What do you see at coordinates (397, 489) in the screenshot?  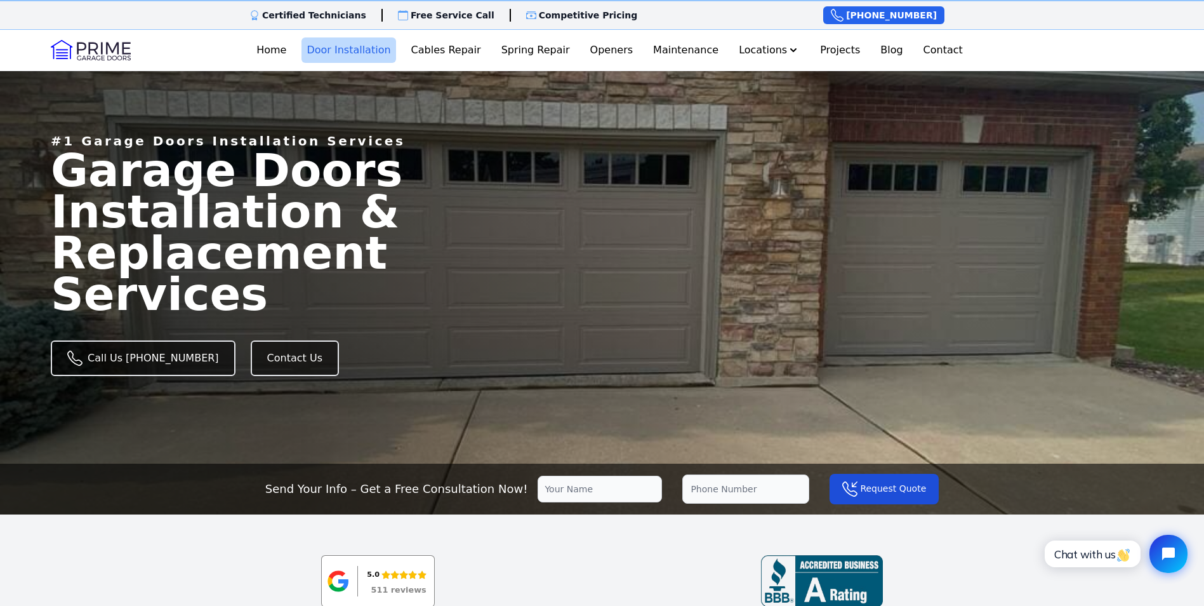 I see `p: Send Your Info – Get a Free Consultation Now!` at bounding box center [397, 489].